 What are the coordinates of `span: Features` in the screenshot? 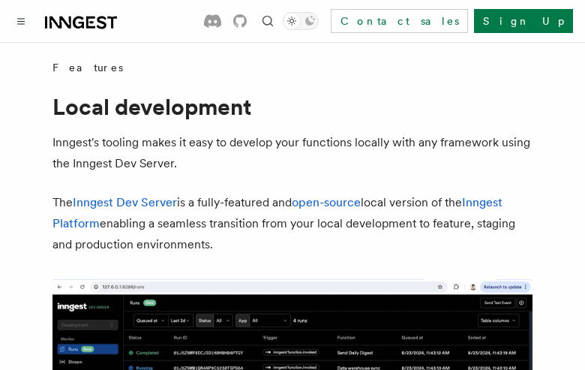 It's located at (88, 67).